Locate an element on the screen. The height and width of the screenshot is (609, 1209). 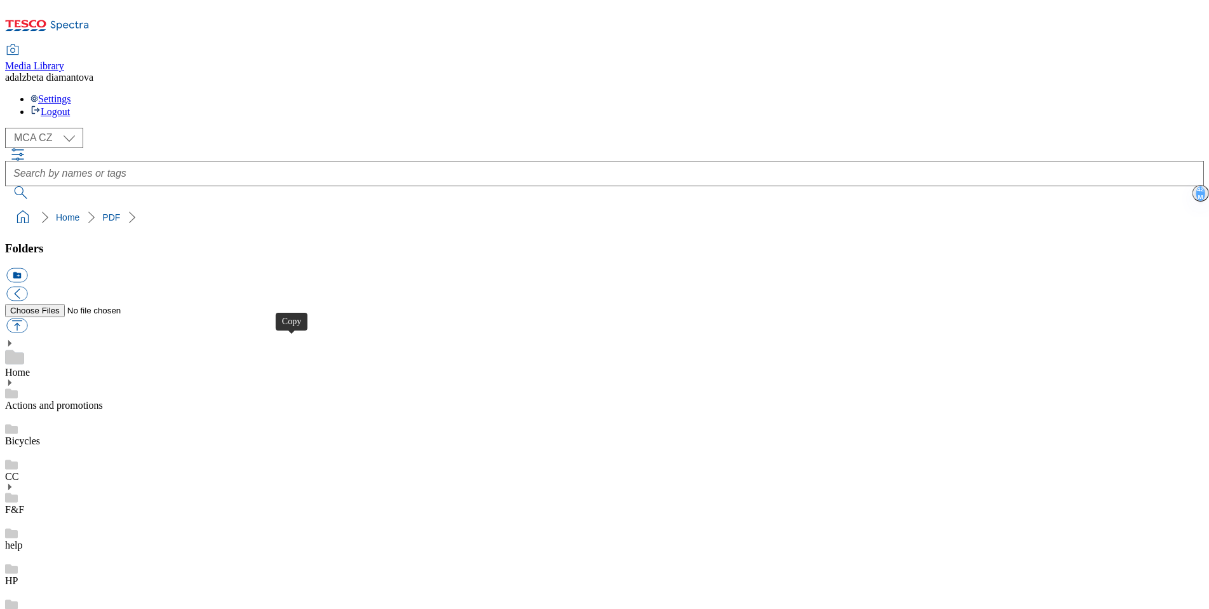
h3: Folders is located at coordinates (604, 249).